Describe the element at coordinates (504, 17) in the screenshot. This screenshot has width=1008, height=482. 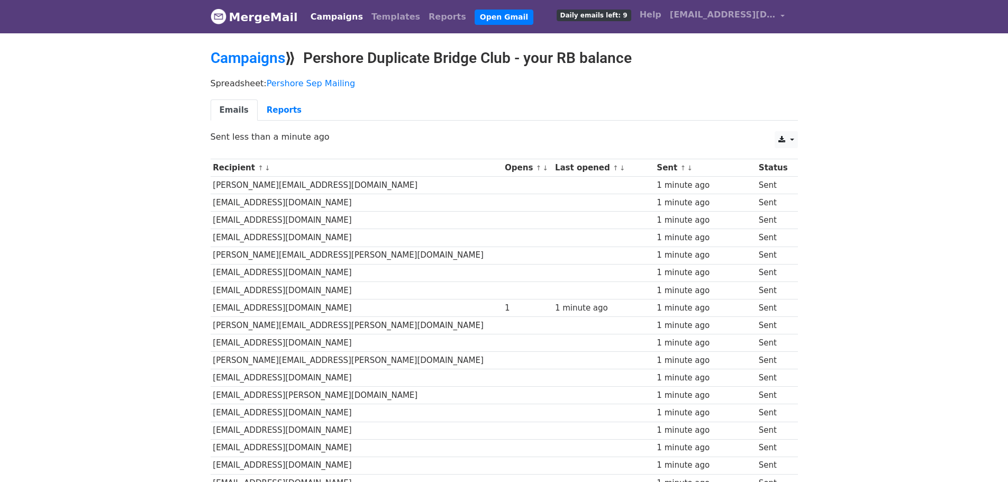
I see `a: Open Gmail` at that location.